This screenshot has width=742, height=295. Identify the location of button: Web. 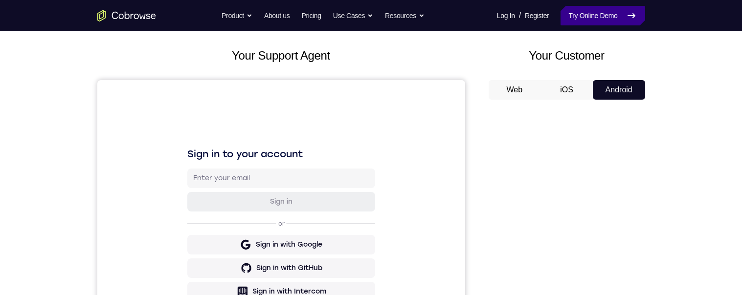
(514, 90).